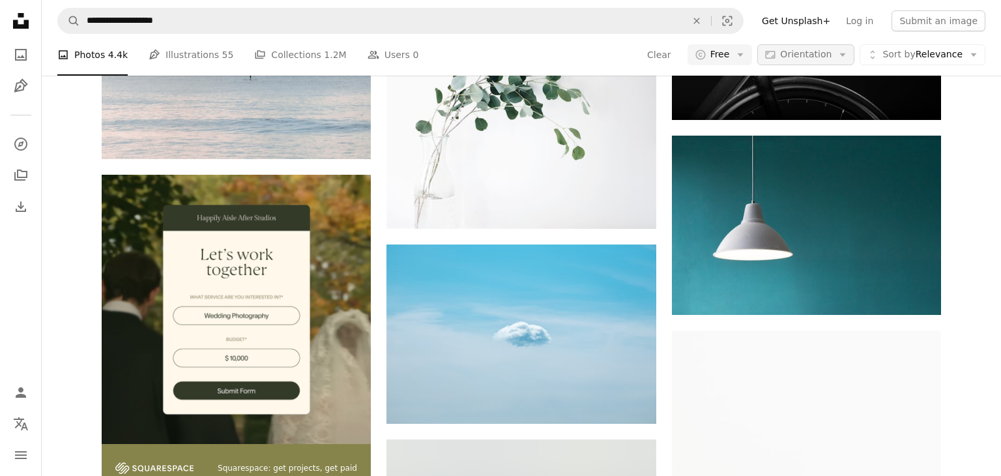 This screenshot has height=476, width=1001. Describe the element at coordinates (300, 55) in the screenshot. I see `a: Collections 1.2M` at that location.